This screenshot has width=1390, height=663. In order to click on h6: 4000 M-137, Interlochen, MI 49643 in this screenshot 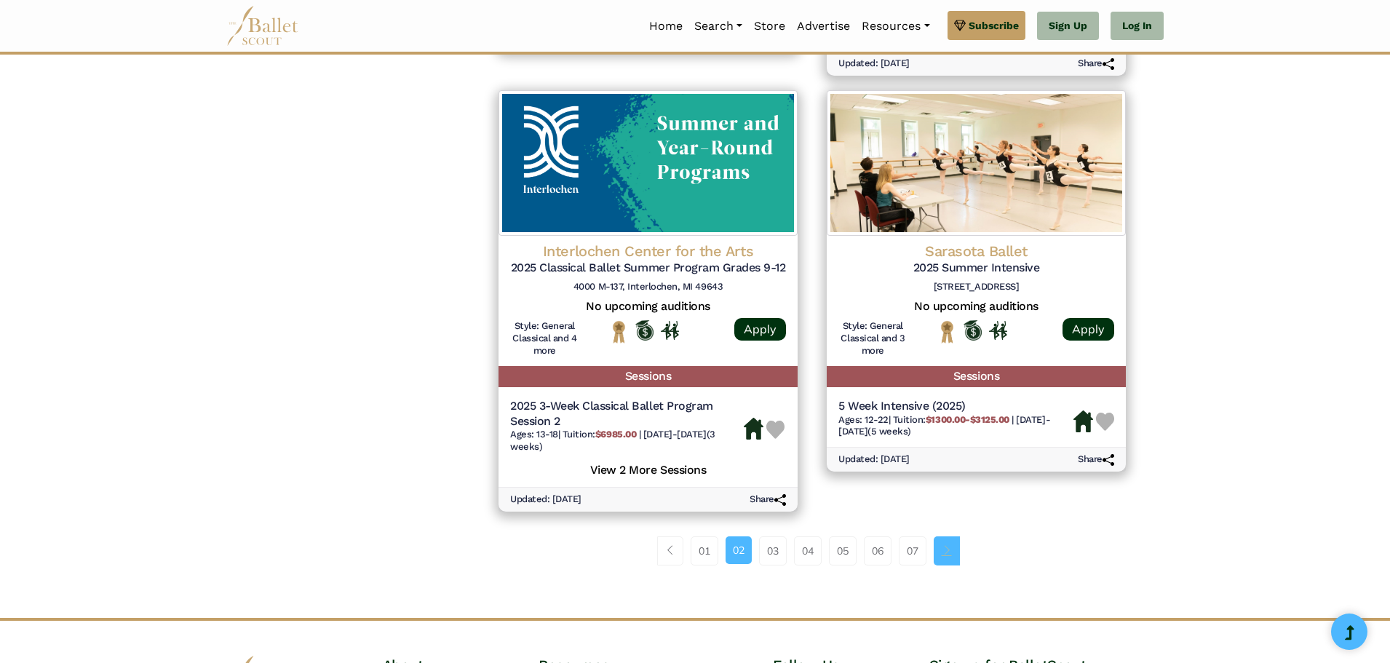, I will do `click(648, 287)`.